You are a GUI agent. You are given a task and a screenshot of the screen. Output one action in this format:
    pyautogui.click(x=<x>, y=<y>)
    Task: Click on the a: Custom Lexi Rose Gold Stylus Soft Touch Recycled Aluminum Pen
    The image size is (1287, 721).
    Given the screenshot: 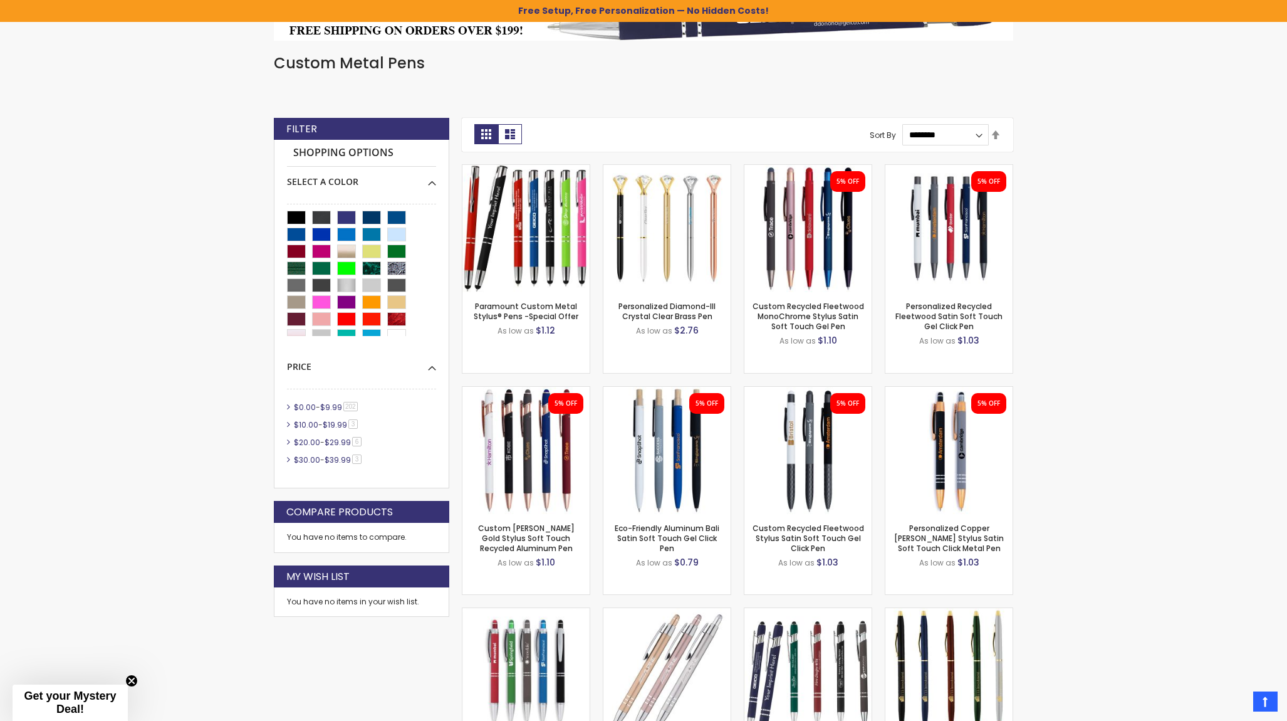 What is the action you would take?
    pyautogui.click(x=526, y=391)
    